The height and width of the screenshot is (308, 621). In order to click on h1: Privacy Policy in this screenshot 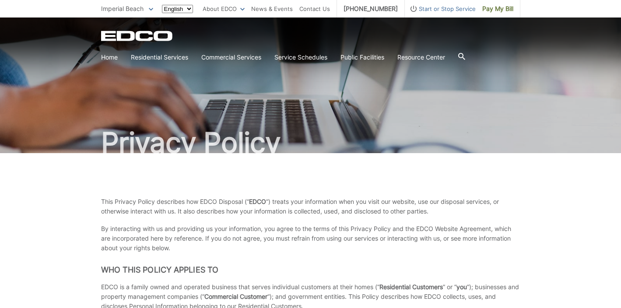, I will do `click(311, 143)`.